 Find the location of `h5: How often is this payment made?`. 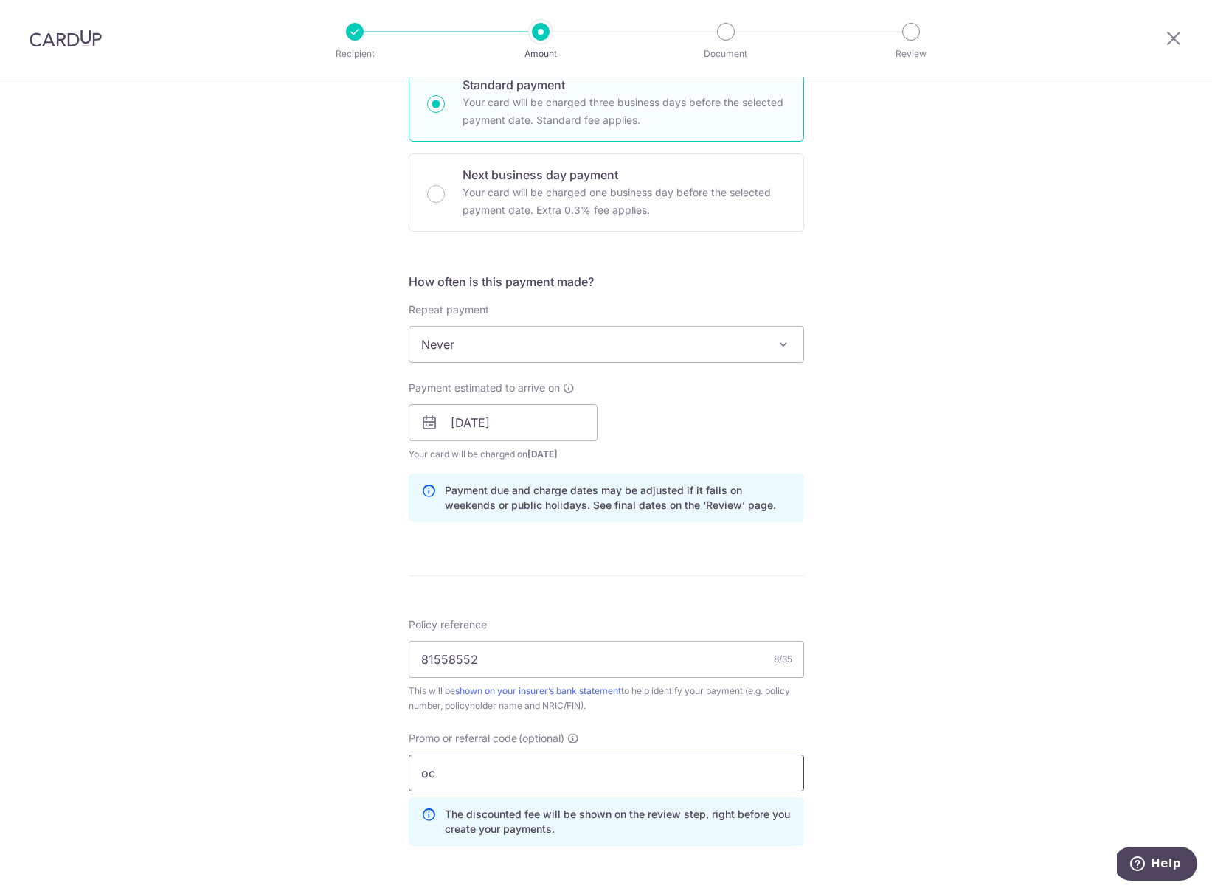

h5: How often is this payment made? is located at coordinates (606, 282).